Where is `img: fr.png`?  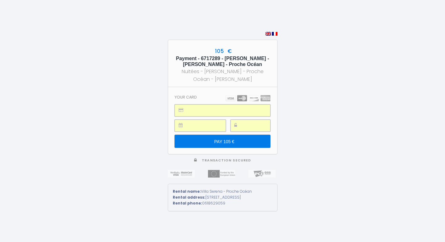 img: fr.png is located at coordinates (275, 34).